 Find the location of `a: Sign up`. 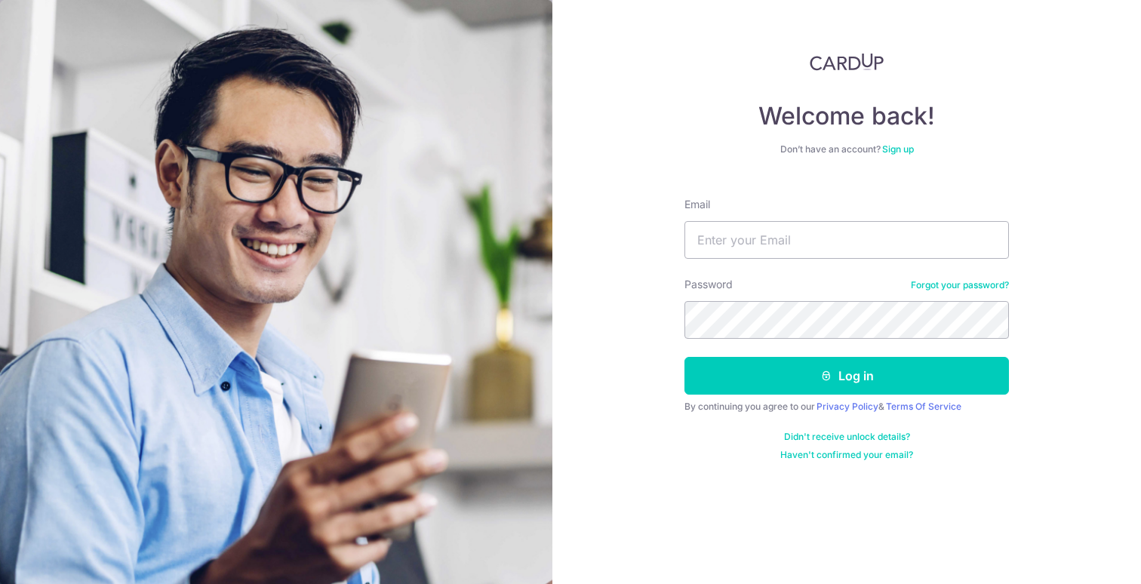

a: Sign up is located at coordinates (898, 149).